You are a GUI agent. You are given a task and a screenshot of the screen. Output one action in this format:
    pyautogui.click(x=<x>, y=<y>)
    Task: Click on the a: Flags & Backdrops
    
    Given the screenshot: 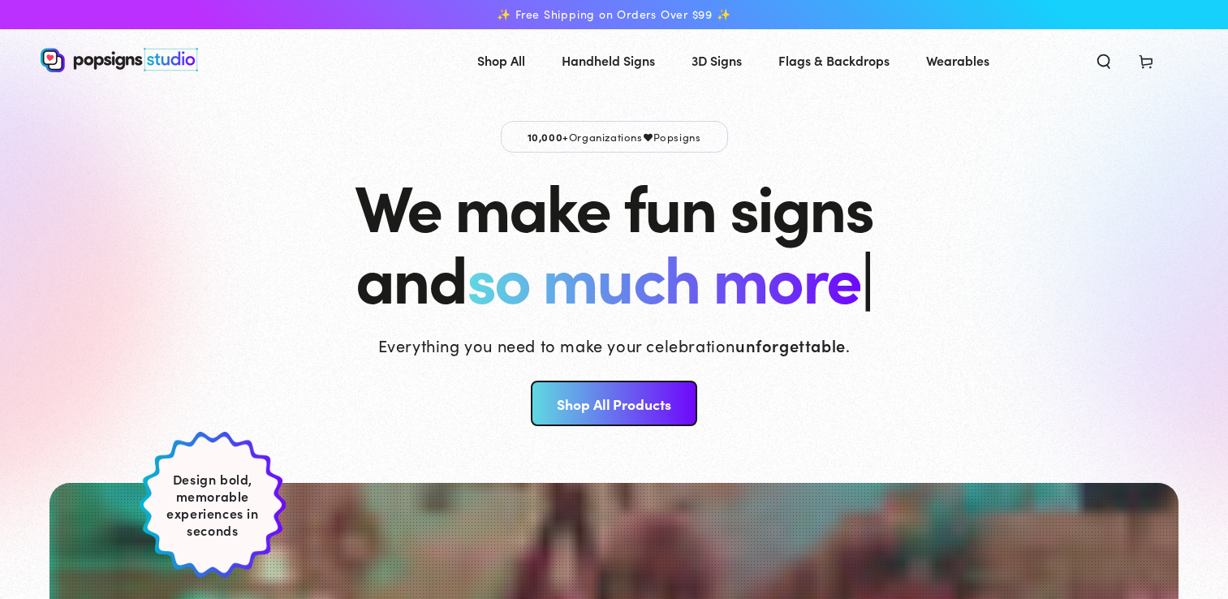 What is the action you would take?
    pyautogui.click(x=834, y=60)
    